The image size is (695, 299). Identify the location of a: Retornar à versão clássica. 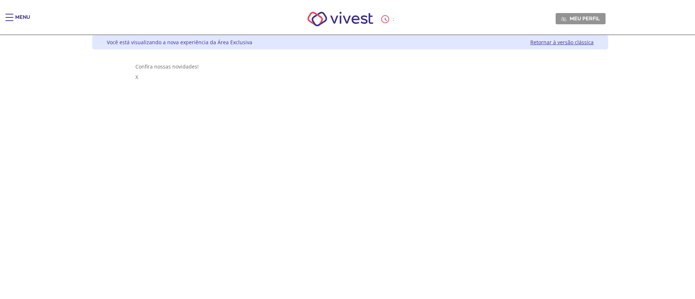
(562, 42).